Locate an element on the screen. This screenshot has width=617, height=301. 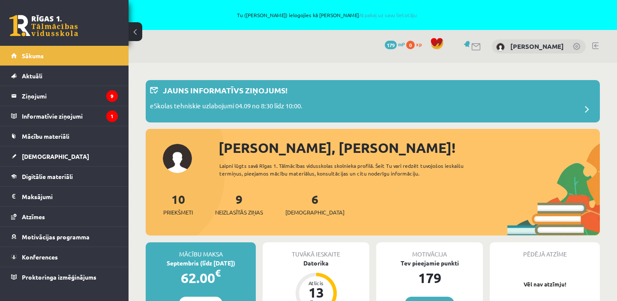
a: Sākums is located at coordinates (64, 56).